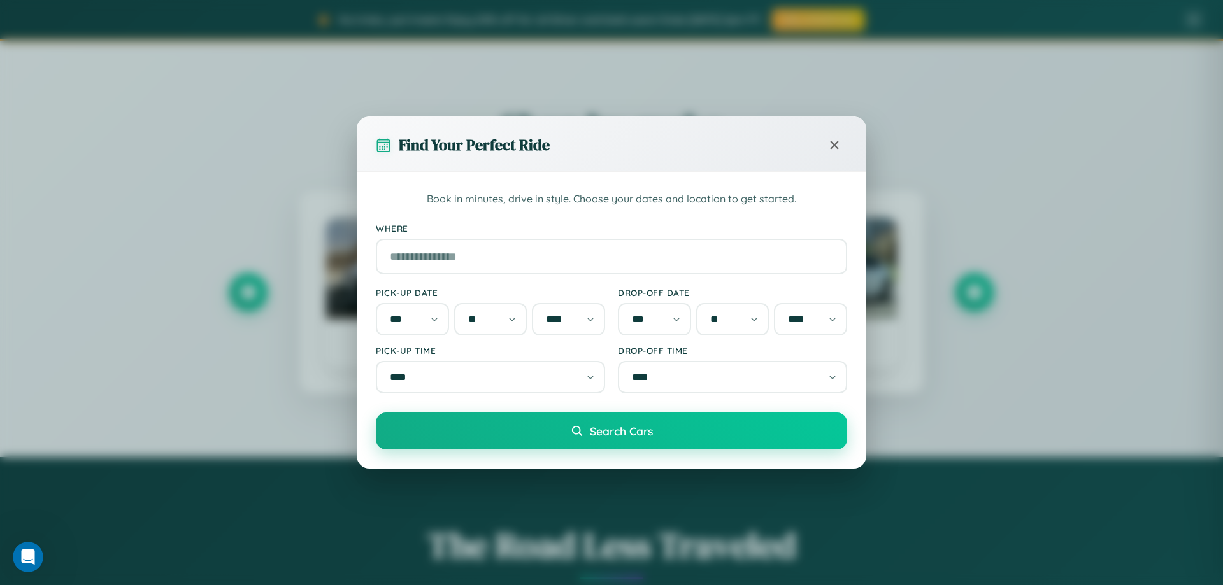 The height and width of the screenshot is (585, 1223). What do you see at coordinates (611, 199) in the screenshot?
I see `p: Book in minutes, drive in style. Choose your dates and location to get started.` at bounding box center [611, 199].